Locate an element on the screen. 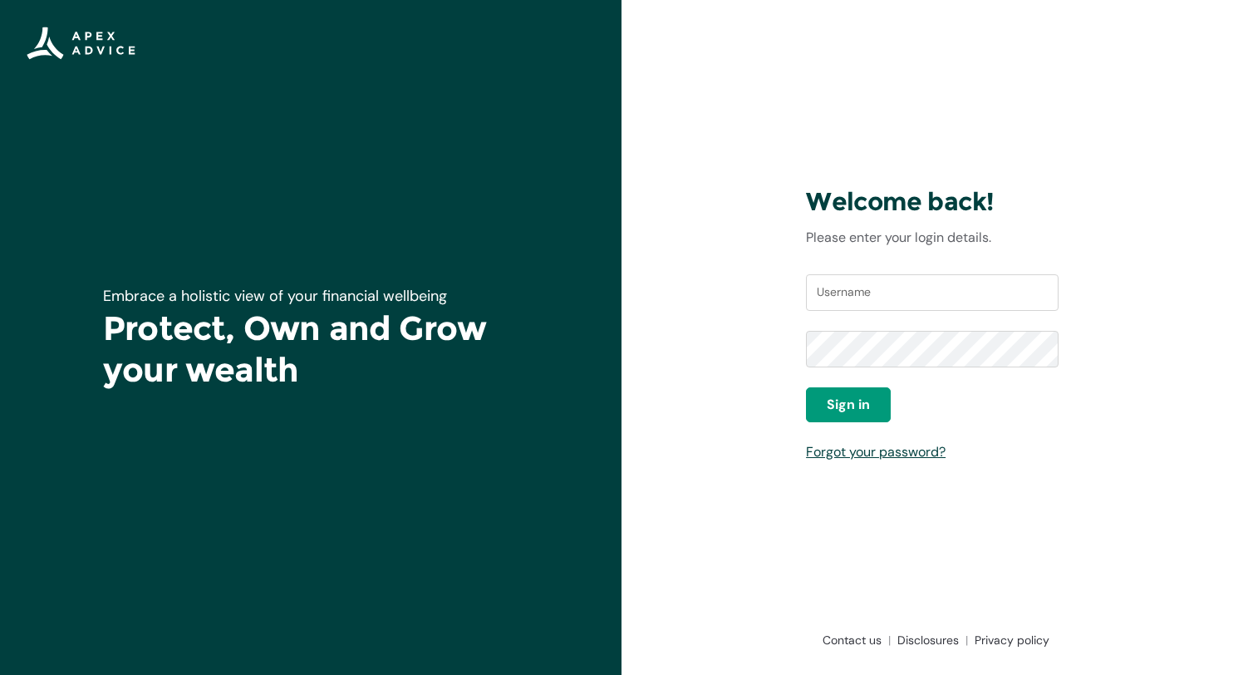 The width and height of the screenshot is (1243, 675). button: Sign in is located at coordinates (848, 405).